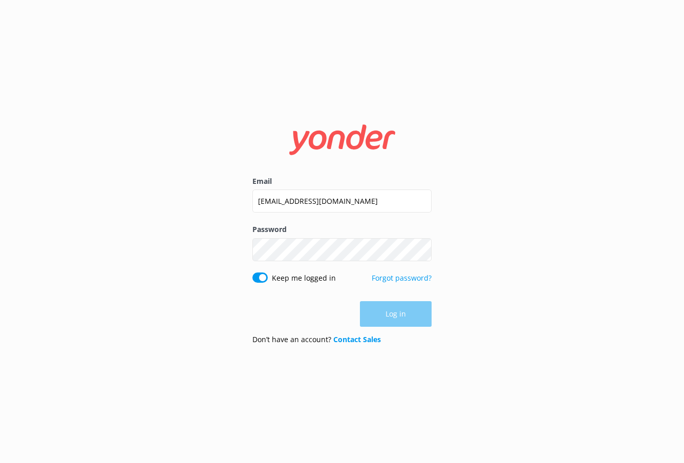 Image resolution: width=684 pixels, height=463 pixels. What do you see at coordinates (316, 339) in the screenshot?
I see `p: Don’t have an account?` at bounding box center [316, 339].